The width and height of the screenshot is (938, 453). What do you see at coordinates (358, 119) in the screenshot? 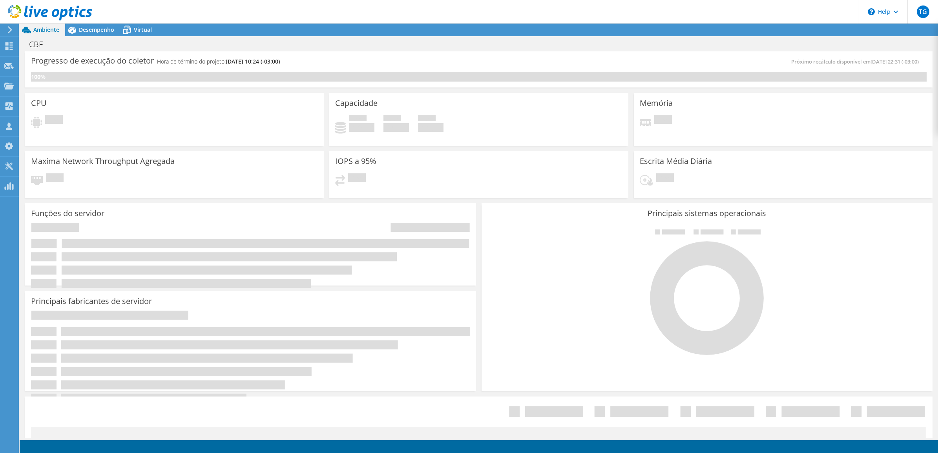
I see `span: Usado` at bounding box center [358, 119].